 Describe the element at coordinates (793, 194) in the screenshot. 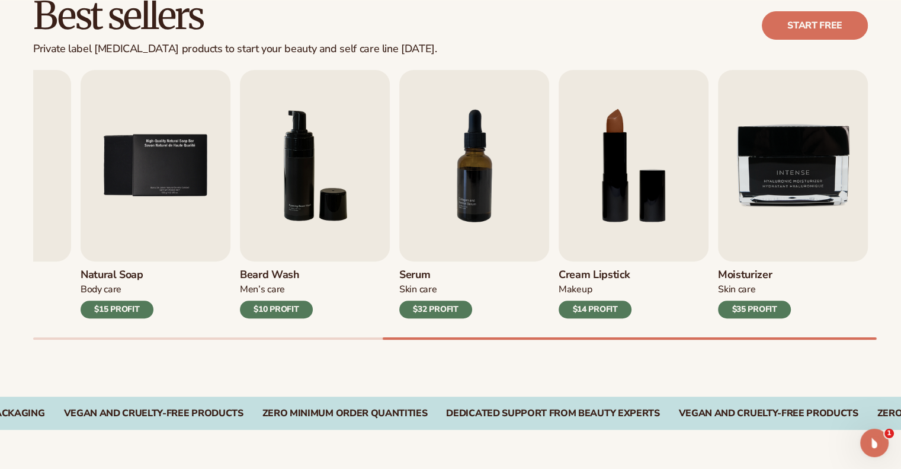

I see `a: 9 / 9` at that location.